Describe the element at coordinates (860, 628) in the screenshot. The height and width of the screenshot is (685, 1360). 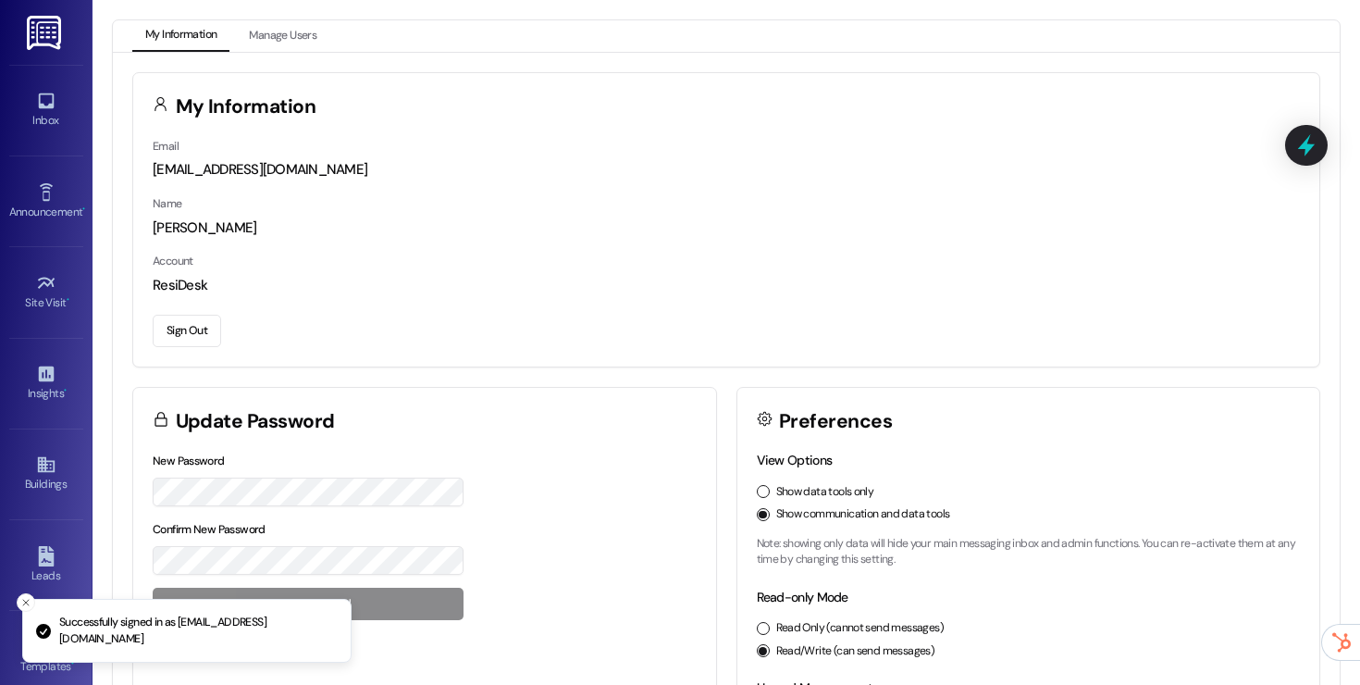
I see `label: Read Only (cannot send messages)` at that location.